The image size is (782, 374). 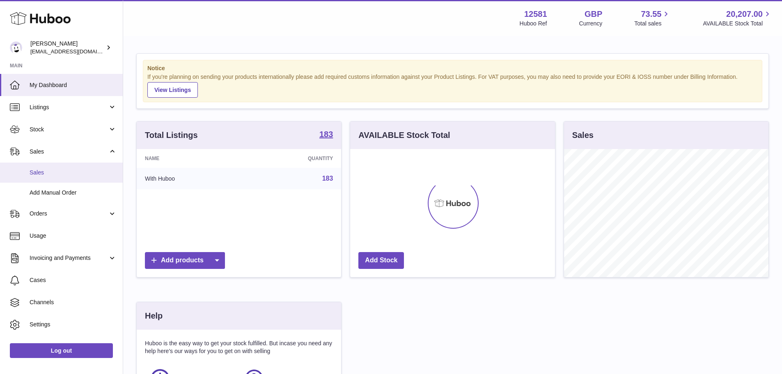 What do you see at coordinates (16, 48) in the screenshot?
I see `img: internalAdmin-12581@internal.huboo.com` at bounding box center [16, 48].